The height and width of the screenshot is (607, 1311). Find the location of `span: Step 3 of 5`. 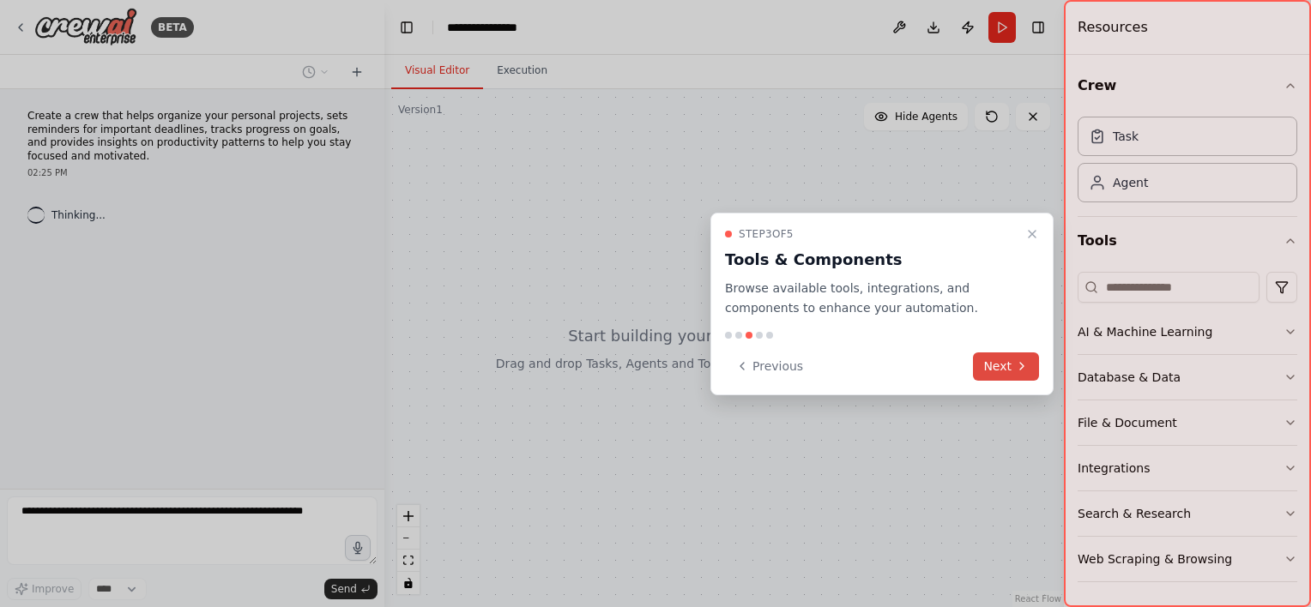

span: Step 3 of 5 is located at coordinates (766, 234).